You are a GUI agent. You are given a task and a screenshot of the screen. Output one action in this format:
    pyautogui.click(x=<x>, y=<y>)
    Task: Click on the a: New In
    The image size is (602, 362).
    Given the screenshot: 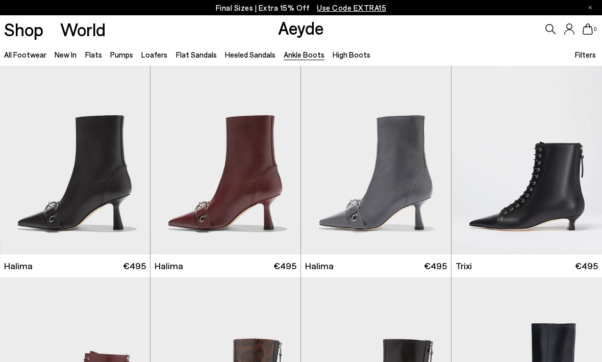 What is the action you would take?
    pyautogui.click(x=65, y=55)
    